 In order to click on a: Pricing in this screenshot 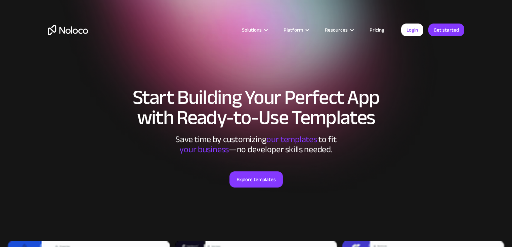, I will do `click(377, 30)`.